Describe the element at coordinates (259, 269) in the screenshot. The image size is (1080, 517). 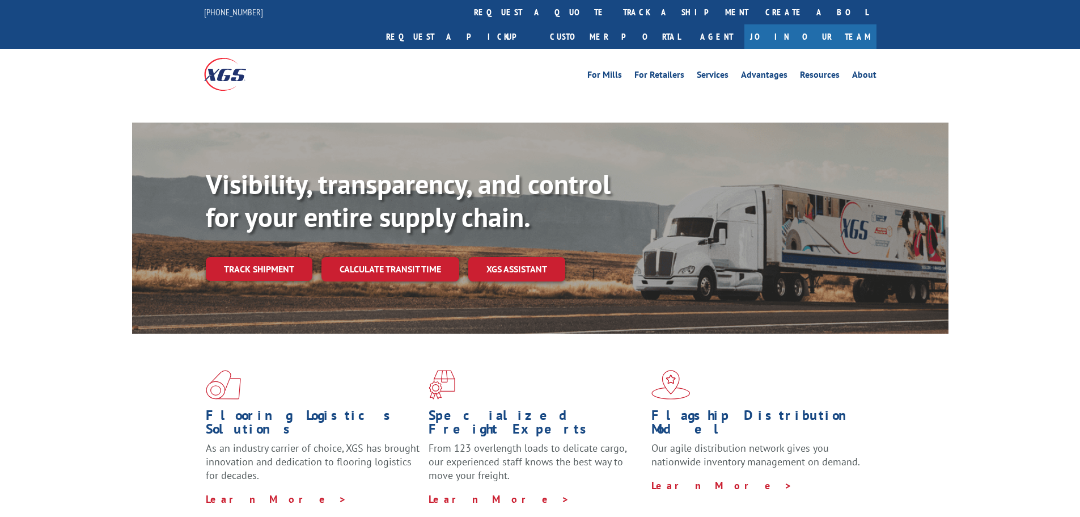
I see `a: Track shipment` at that location.